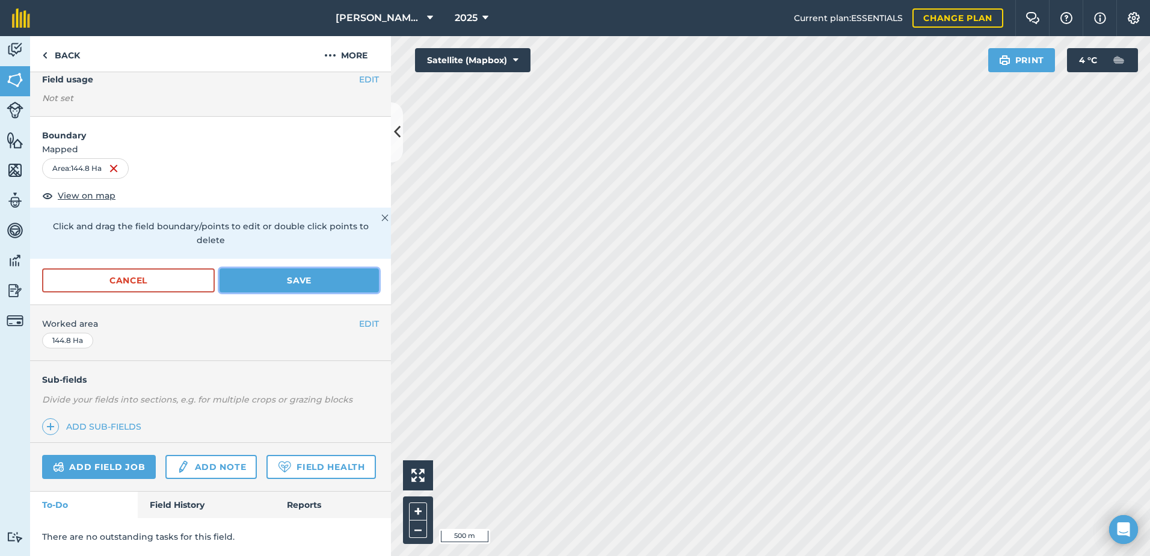 The height and width of the screenshot is (556, 1150). I want to click on span: Current plan : ESSENTIALS, so click(848, 18).